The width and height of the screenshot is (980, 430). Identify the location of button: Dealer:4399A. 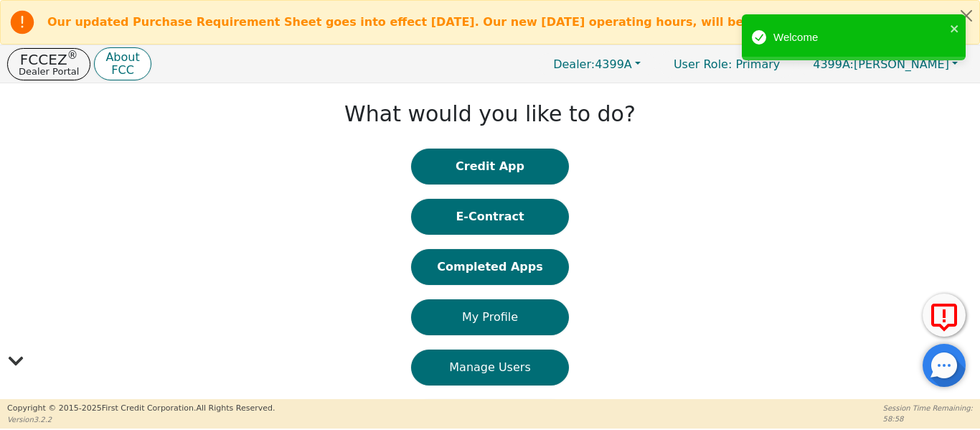
(597, 64).